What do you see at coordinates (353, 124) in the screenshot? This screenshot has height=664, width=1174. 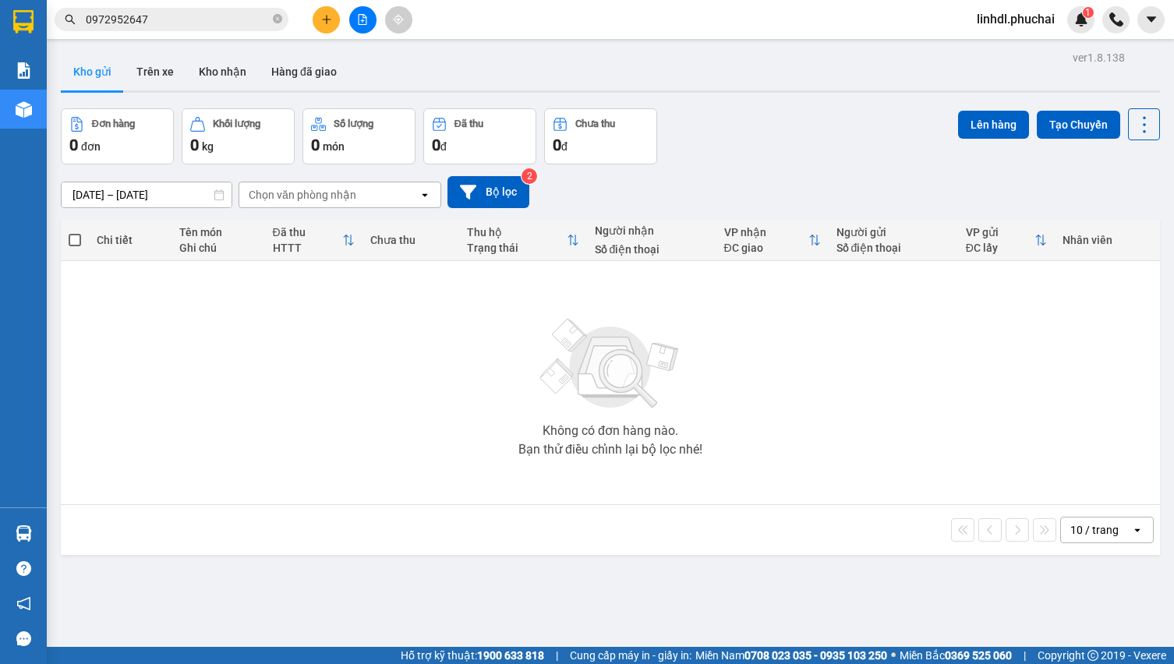 I see `div: Số lượng` at bounding box center [353, 124].